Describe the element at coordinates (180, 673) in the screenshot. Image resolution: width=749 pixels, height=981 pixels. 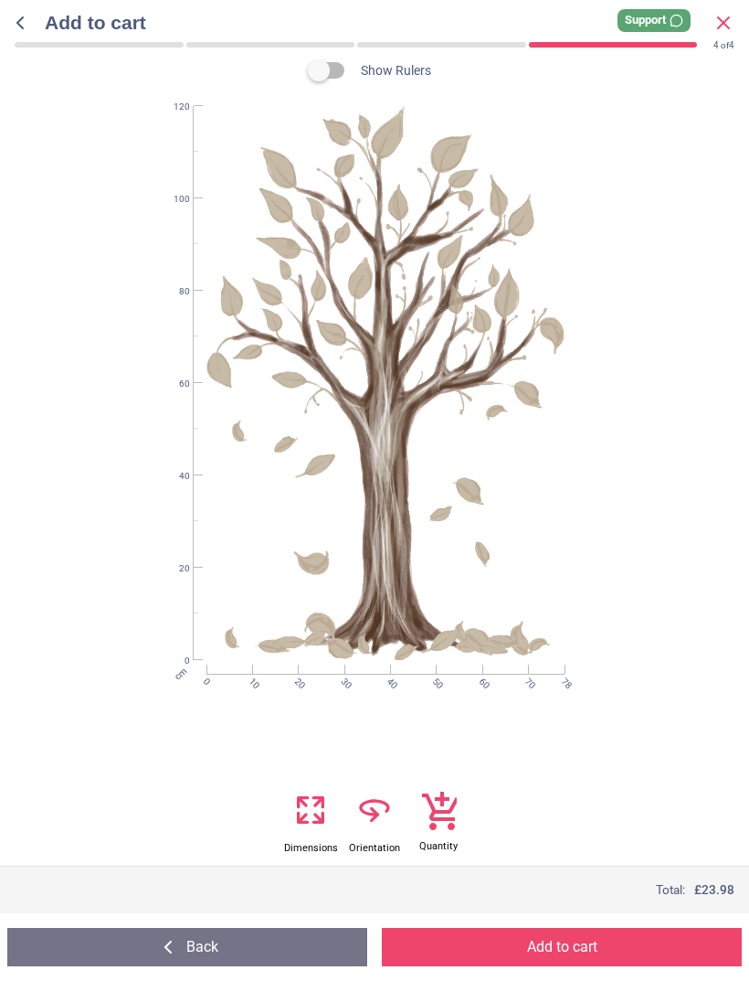
I see `span: cm` at that location.